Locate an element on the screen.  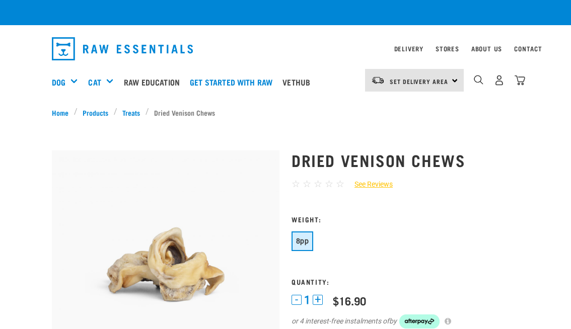
a: Home is located at coordinates (63, 112).